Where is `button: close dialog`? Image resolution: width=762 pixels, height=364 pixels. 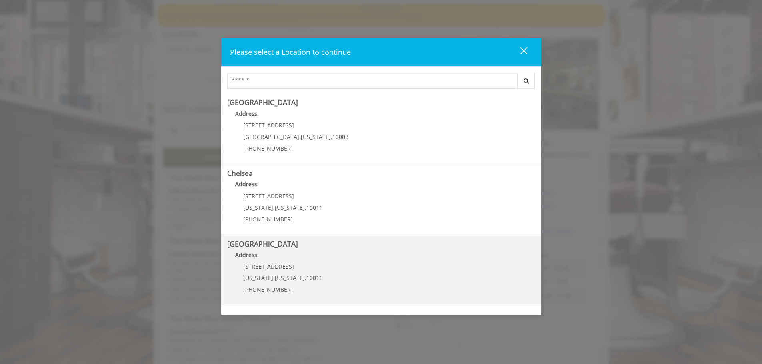
button: close dialog is located at coordinates (519, 52).